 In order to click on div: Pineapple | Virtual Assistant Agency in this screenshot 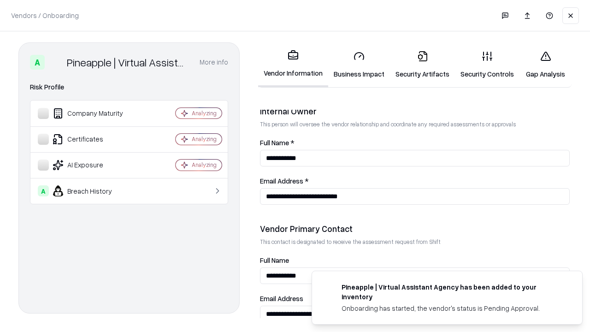, I will do `click(128, 62)`.